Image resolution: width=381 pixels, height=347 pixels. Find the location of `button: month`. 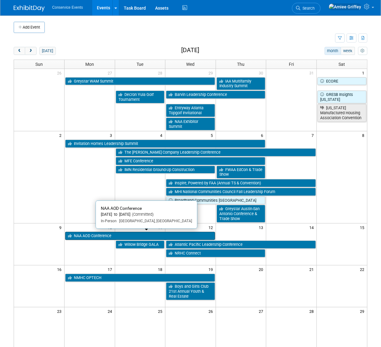

button: month is located at coordinates (332, 51).